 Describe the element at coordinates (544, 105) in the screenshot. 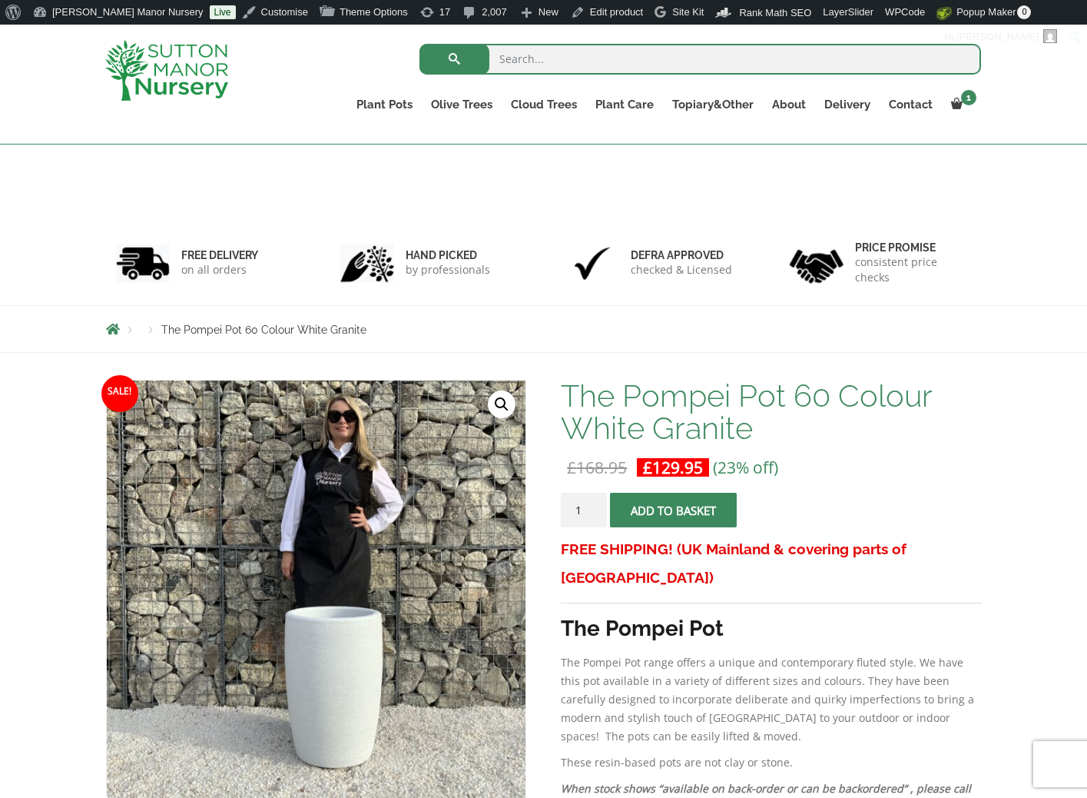

I see `a: Cloud Trees` at that location.